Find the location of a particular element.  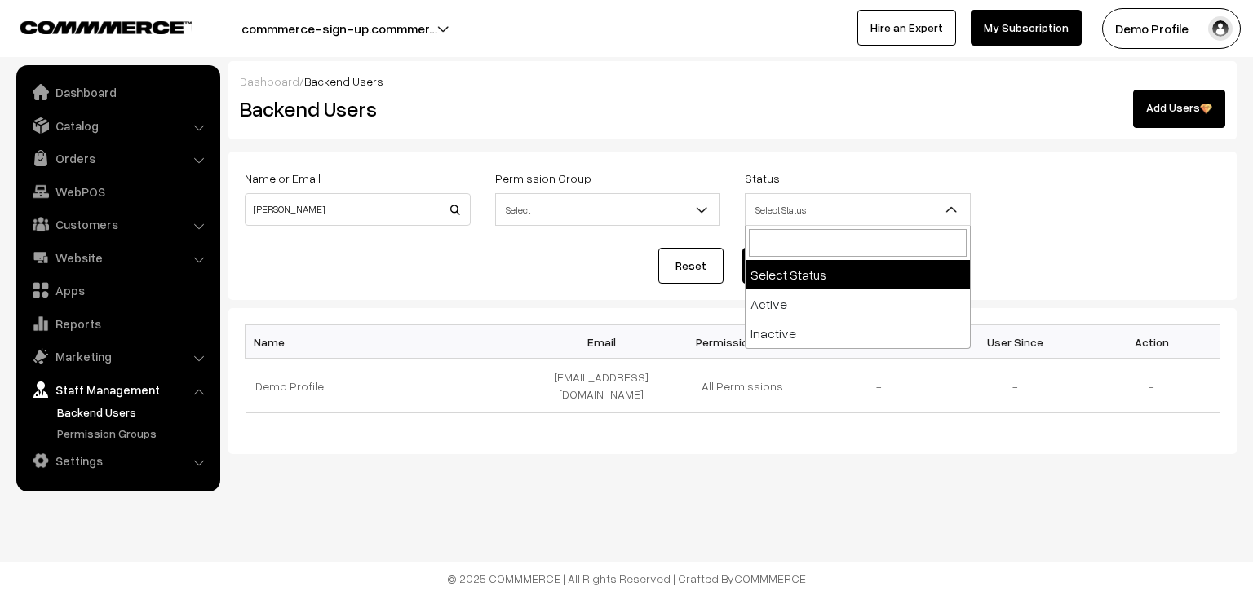

a: Catalog is located at coordinates (117, 126).